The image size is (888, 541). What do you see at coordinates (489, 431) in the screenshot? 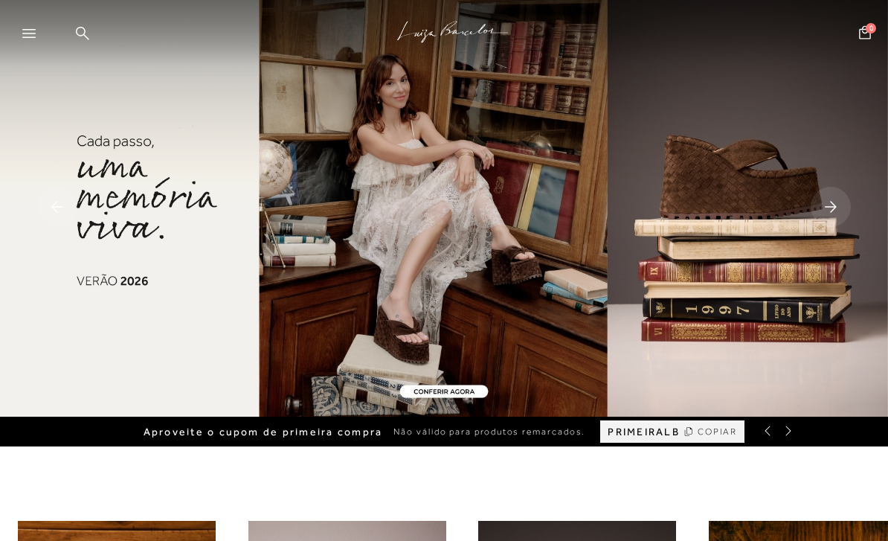
I see `span: Não válido para produtos remarcados.` at bounding box center [489, 431].